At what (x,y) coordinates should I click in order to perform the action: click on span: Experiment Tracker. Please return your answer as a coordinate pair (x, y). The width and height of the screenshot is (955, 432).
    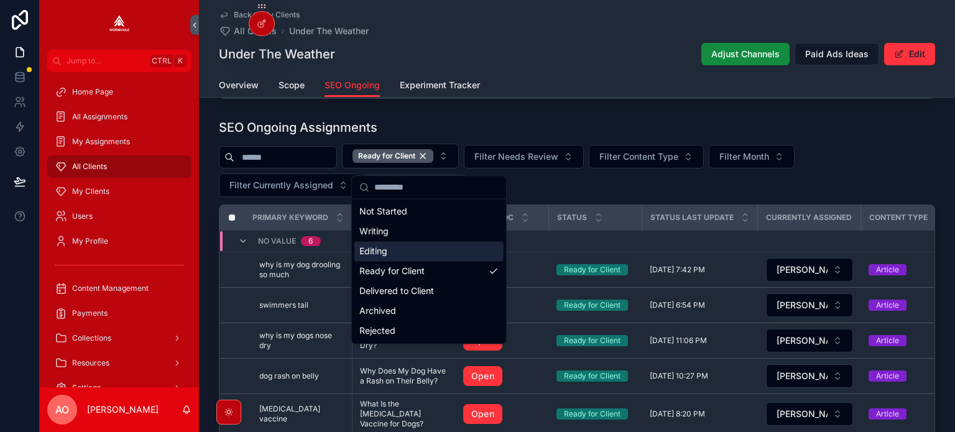
    Looking at the image, I should click on (439, 85).